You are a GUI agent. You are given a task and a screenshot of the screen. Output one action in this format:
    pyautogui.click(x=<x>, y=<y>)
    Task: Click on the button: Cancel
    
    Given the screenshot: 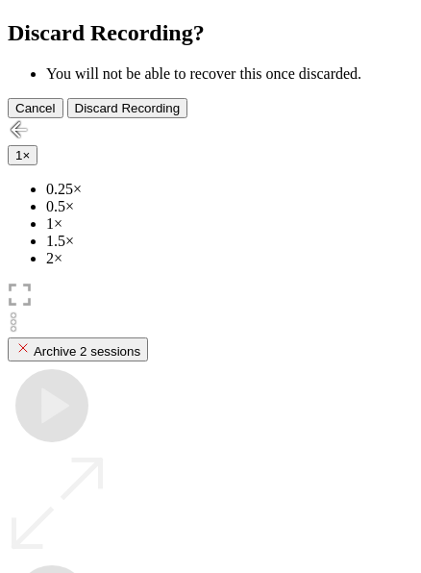 What is the action you would take?
    pyautogui.click(x=36, y=108)
    